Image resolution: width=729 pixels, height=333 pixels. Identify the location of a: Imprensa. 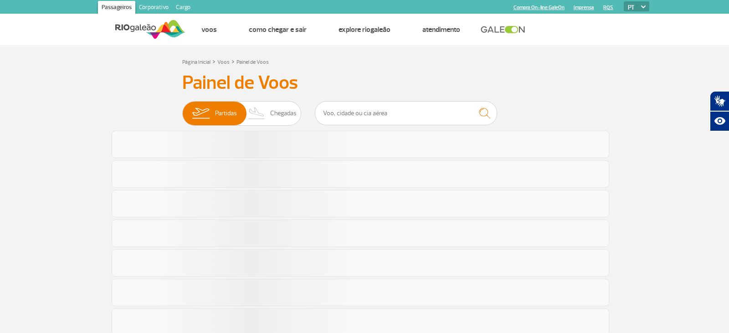
(584, 7).